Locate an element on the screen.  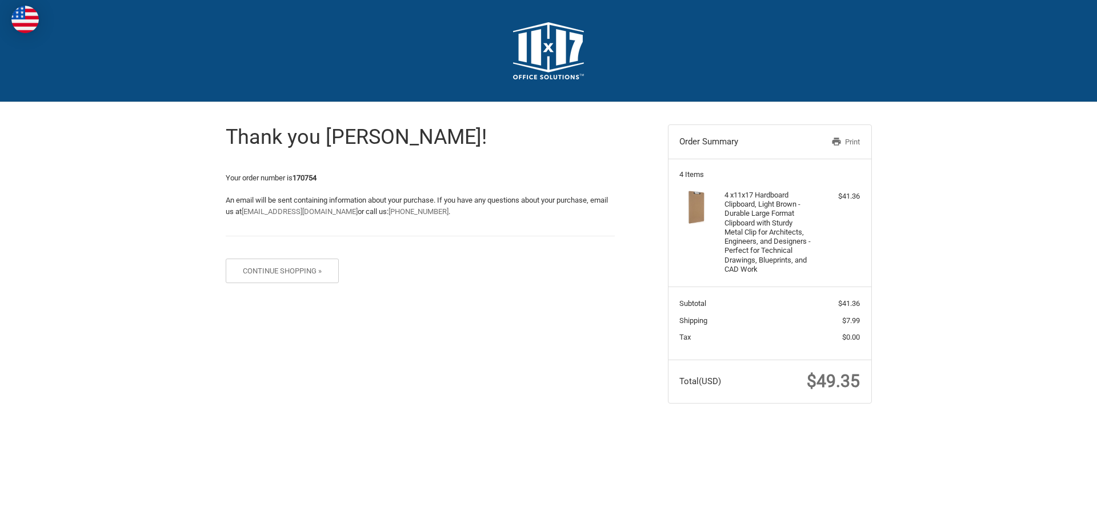
a: Print is located at coordinates (830, 142).